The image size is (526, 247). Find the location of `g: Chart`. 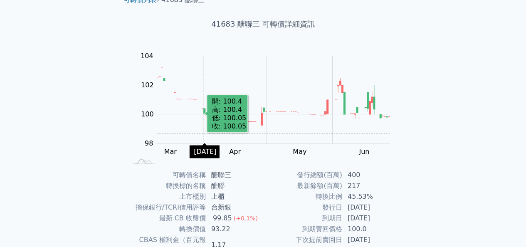

g: Chart is located at coordinates (269, 104).